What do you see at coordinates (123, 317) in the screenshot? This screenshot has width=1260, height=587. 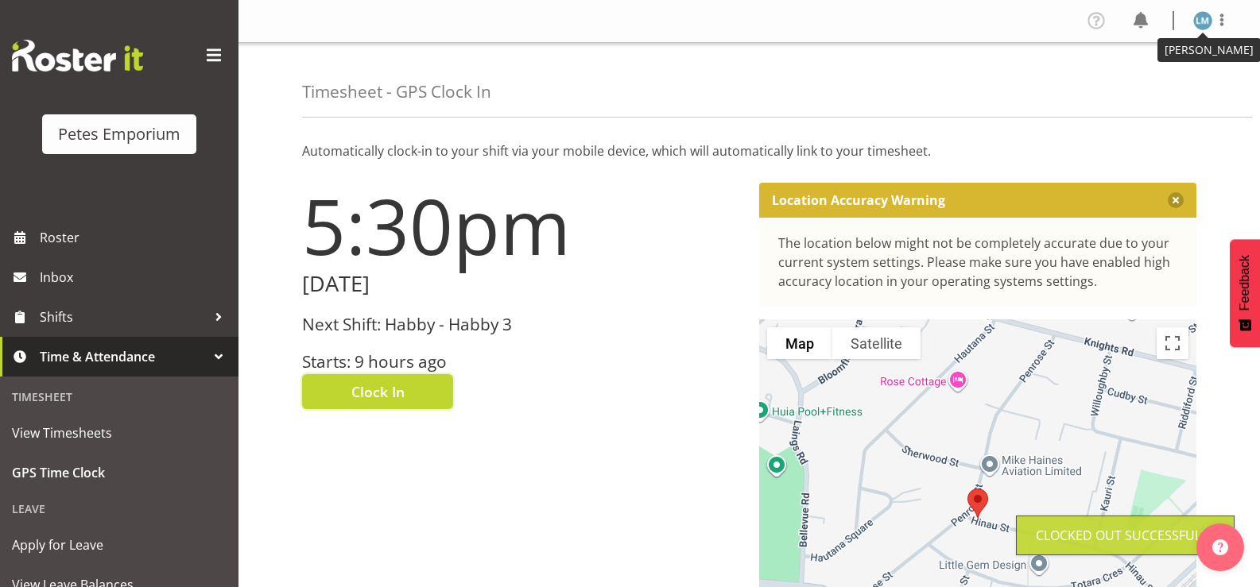 I see `span: Shifts` at bounding box center [123, 317].